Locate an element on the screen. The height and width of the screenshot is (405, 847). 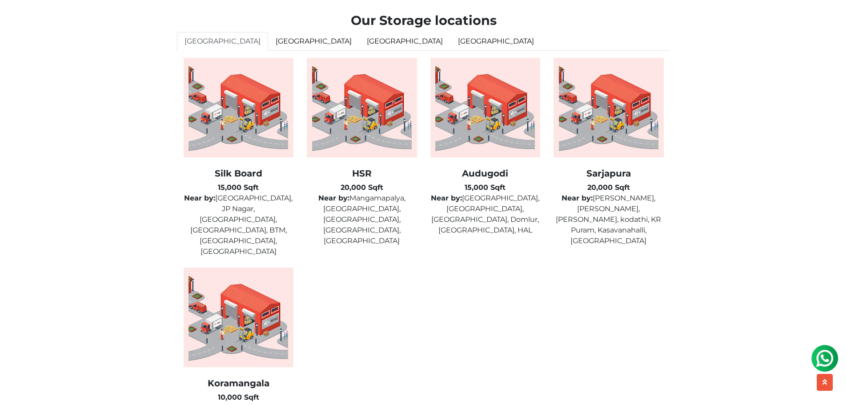
button: scroll up is located at coordinates (825, 382).